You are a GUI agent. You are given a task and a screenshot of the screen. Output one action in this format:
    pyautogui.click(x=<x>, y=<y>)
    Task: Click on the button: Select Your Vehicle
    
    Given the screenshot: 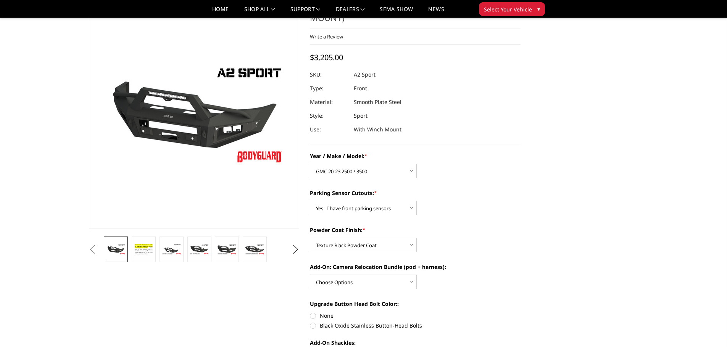 What is the action you would take?
    pyautogui.click(x=511, y=9)
    